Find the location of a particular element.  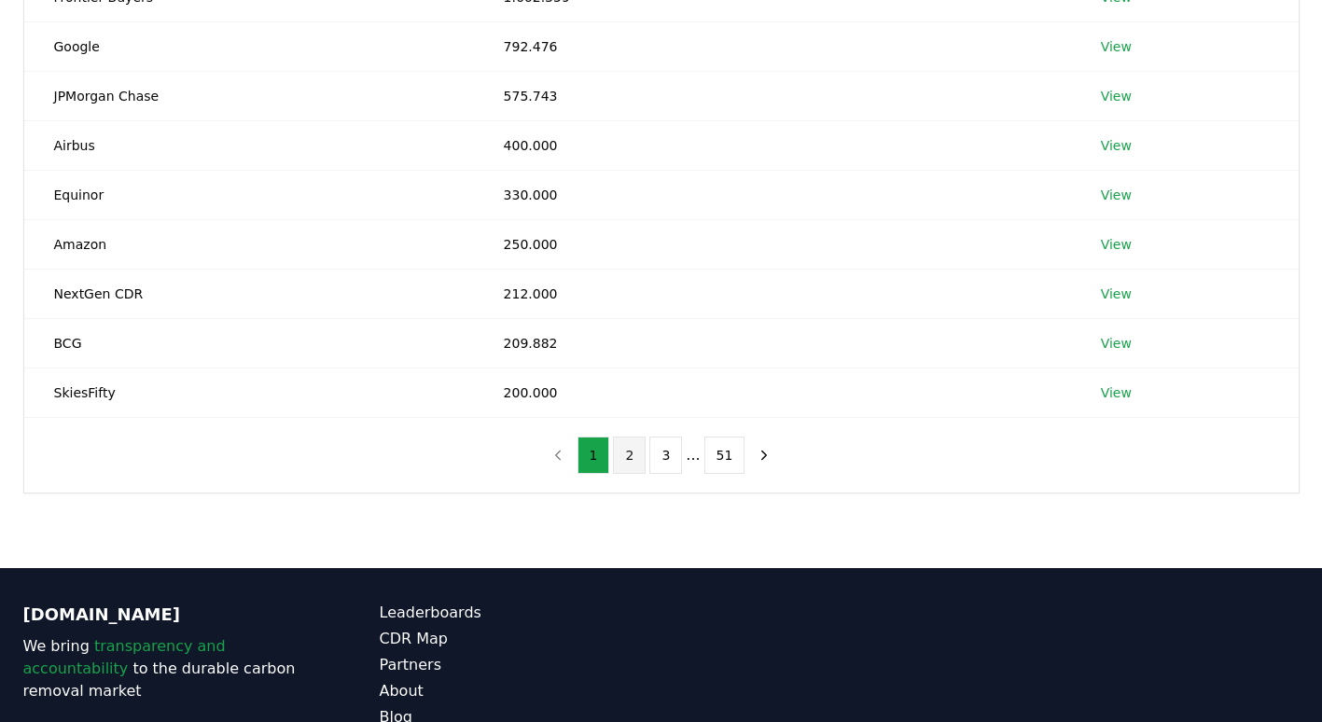

button: 2 is located at coordinates (629, 455).